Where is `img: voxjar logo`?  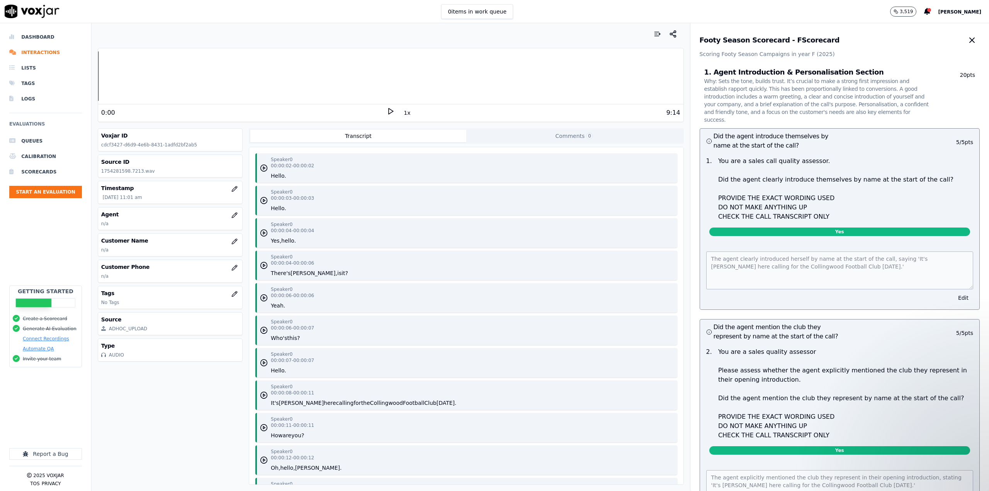 img: voxjar logo is located at coordinates (32, 11).